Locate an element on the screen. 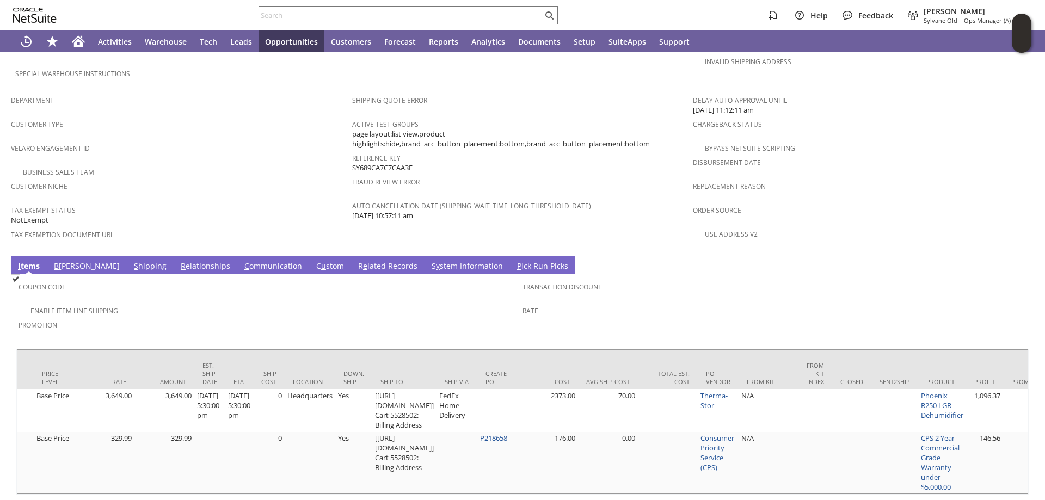  div: Est. Ship Date is located at coordinates (210, 373).